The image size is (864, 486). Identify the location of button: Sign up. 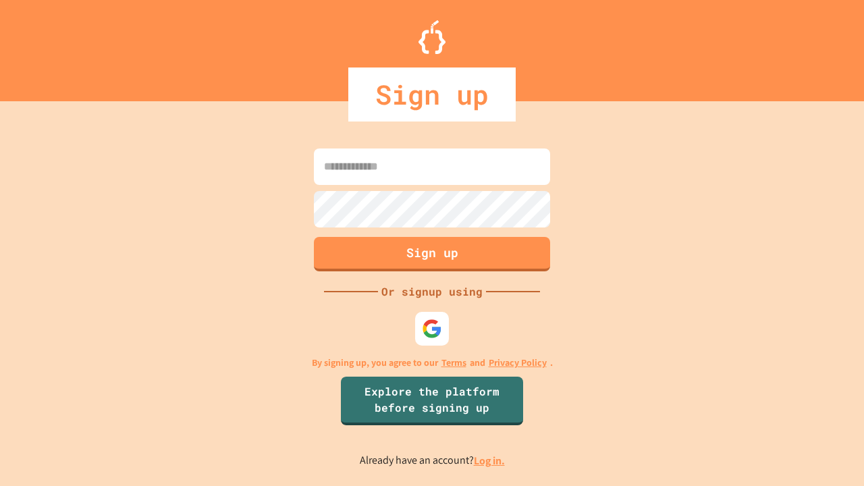
(432, 254).